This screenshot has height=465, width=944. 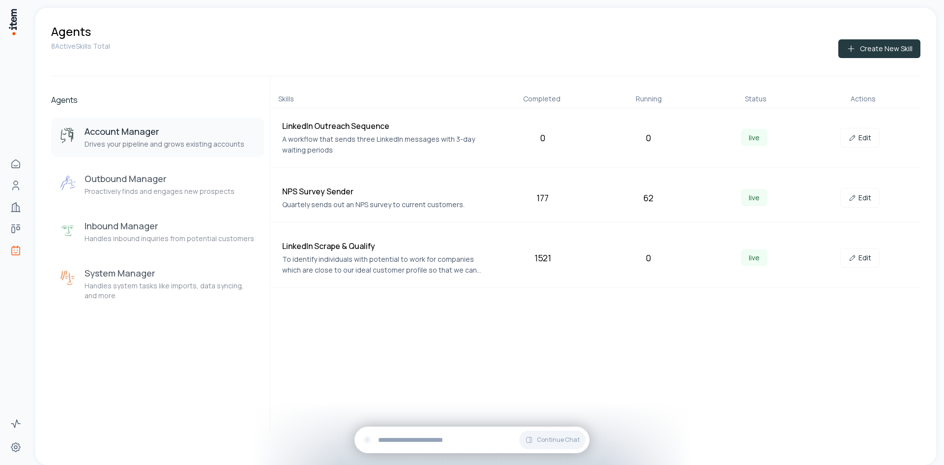 What do you see at coordinates (381, 99) in the screenshot?
I see `div: Skills` at bounding box center [381, 99].